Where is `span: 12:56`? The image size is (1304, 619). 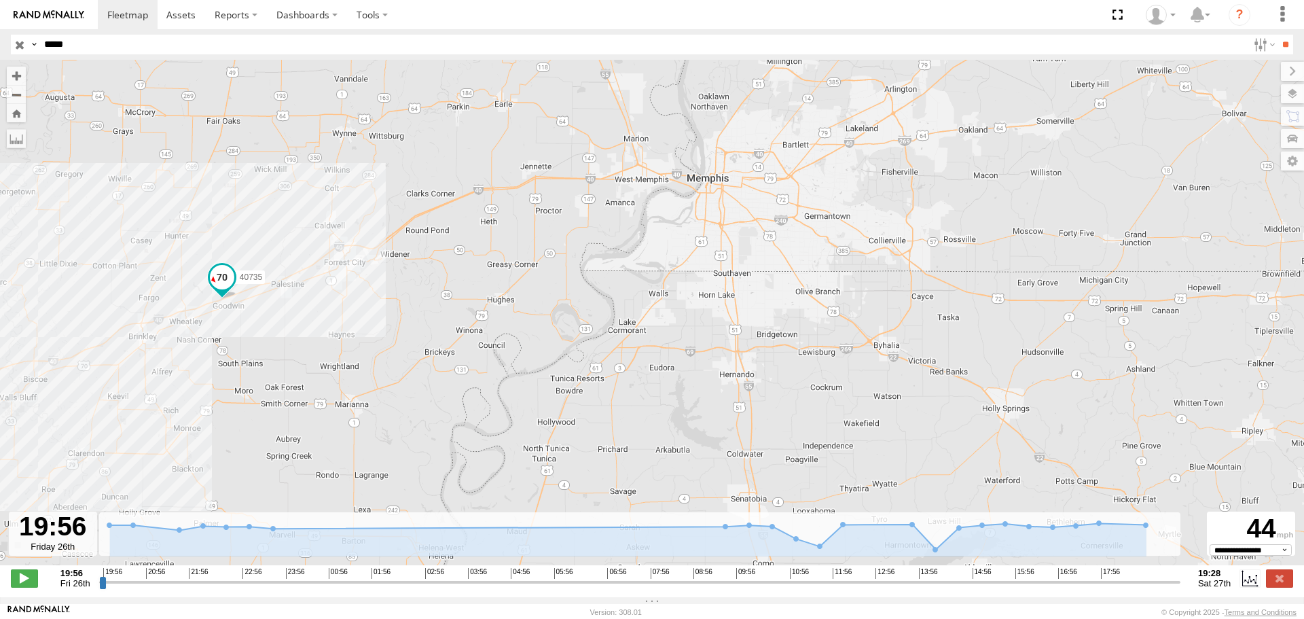
span: 12:56 is located at coordinates (885, 573).